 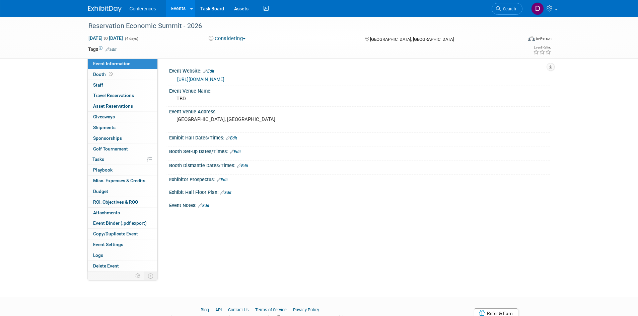 What do you see at coordinates (123, 138) in the screenshot?
I see `a: Sponsorships` at bounding box center [123, 138].